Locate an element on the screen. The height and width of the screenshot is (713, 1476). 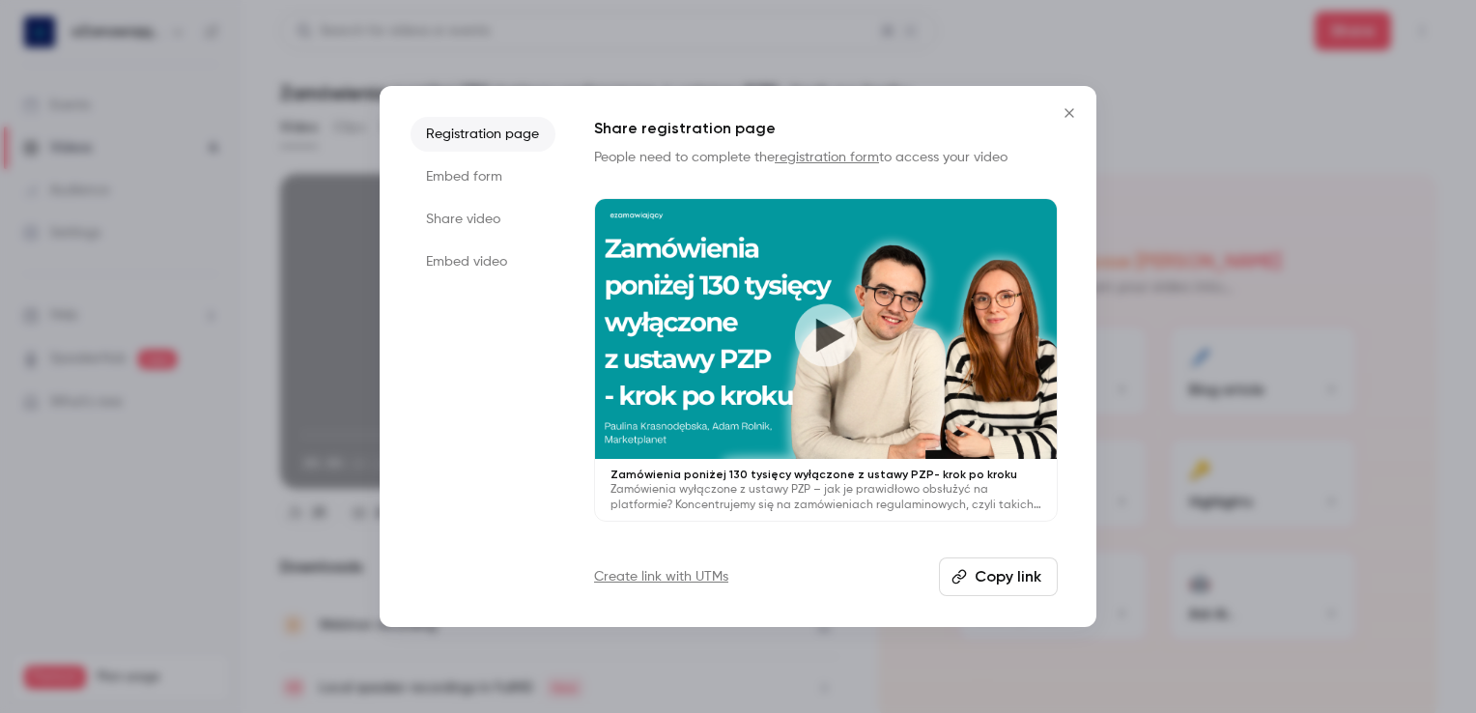
li: Embed video is located at coordinates (483, 262).